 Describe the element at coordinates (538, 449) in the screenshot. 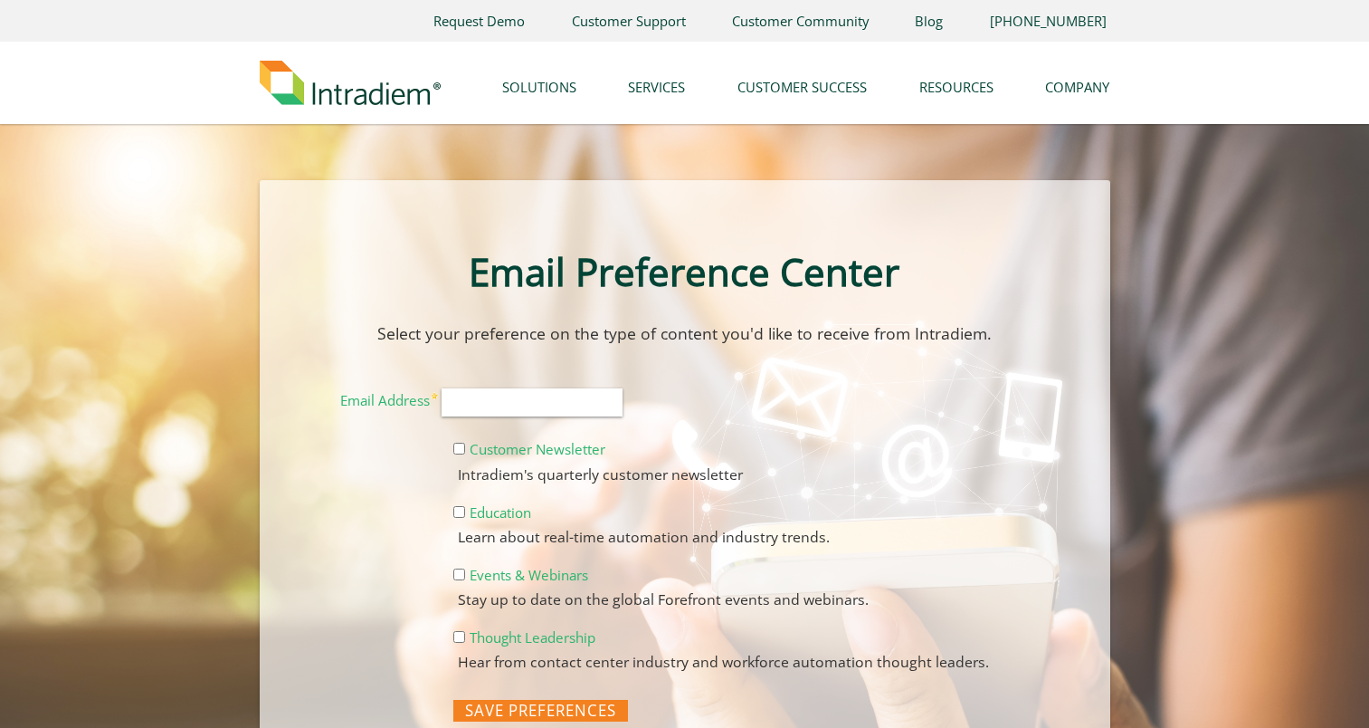

I see `label: Customer Newsletter` at that location.